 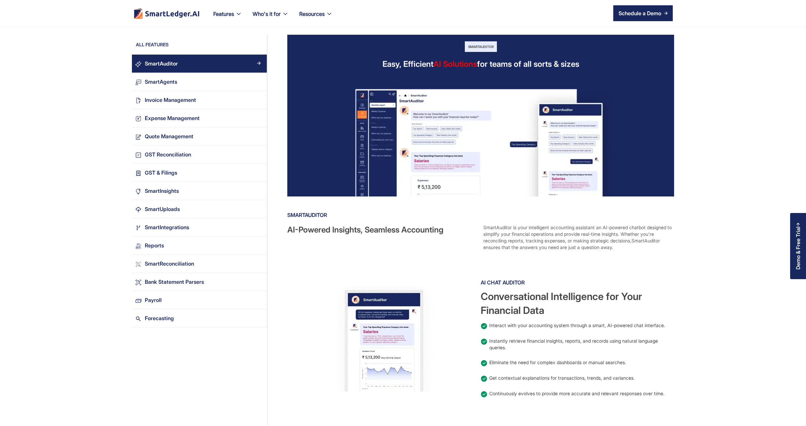 What do you see at coordinates (579, 237) in the screenshot?
I see `div: SmartAuditor is your intelligent accounting assistant an AI-powered chatbot designed to simplify ...` at bounding box center [579, 237].